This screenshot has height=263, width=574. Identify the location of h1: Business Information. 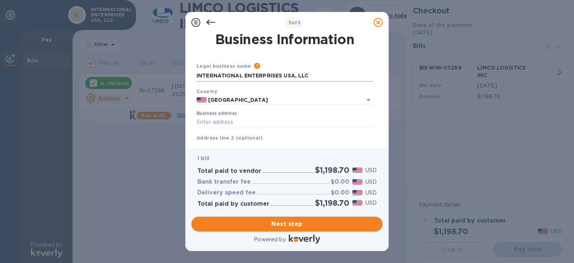
(285, 39).